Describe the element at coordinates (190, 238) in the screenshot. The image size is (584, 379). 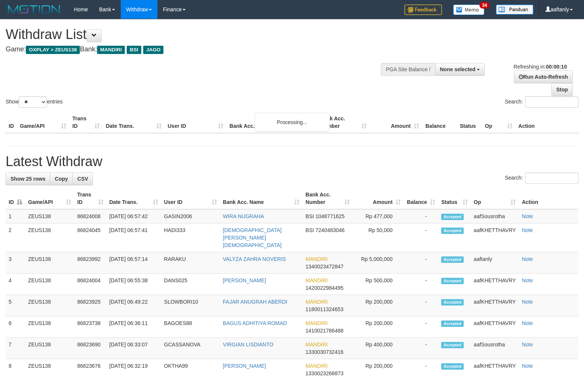
I see `td: HADI333` at that location.